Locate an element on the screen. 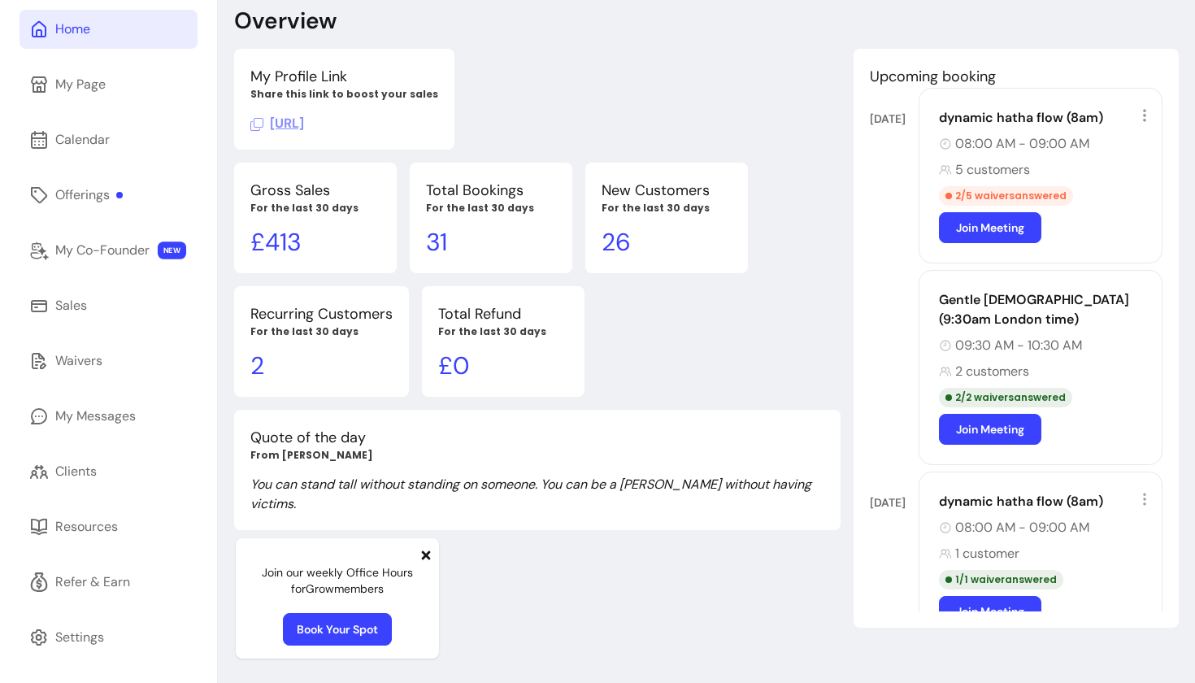  div: 2 / 2 waivers answered is located at coordinates (1006, 398).